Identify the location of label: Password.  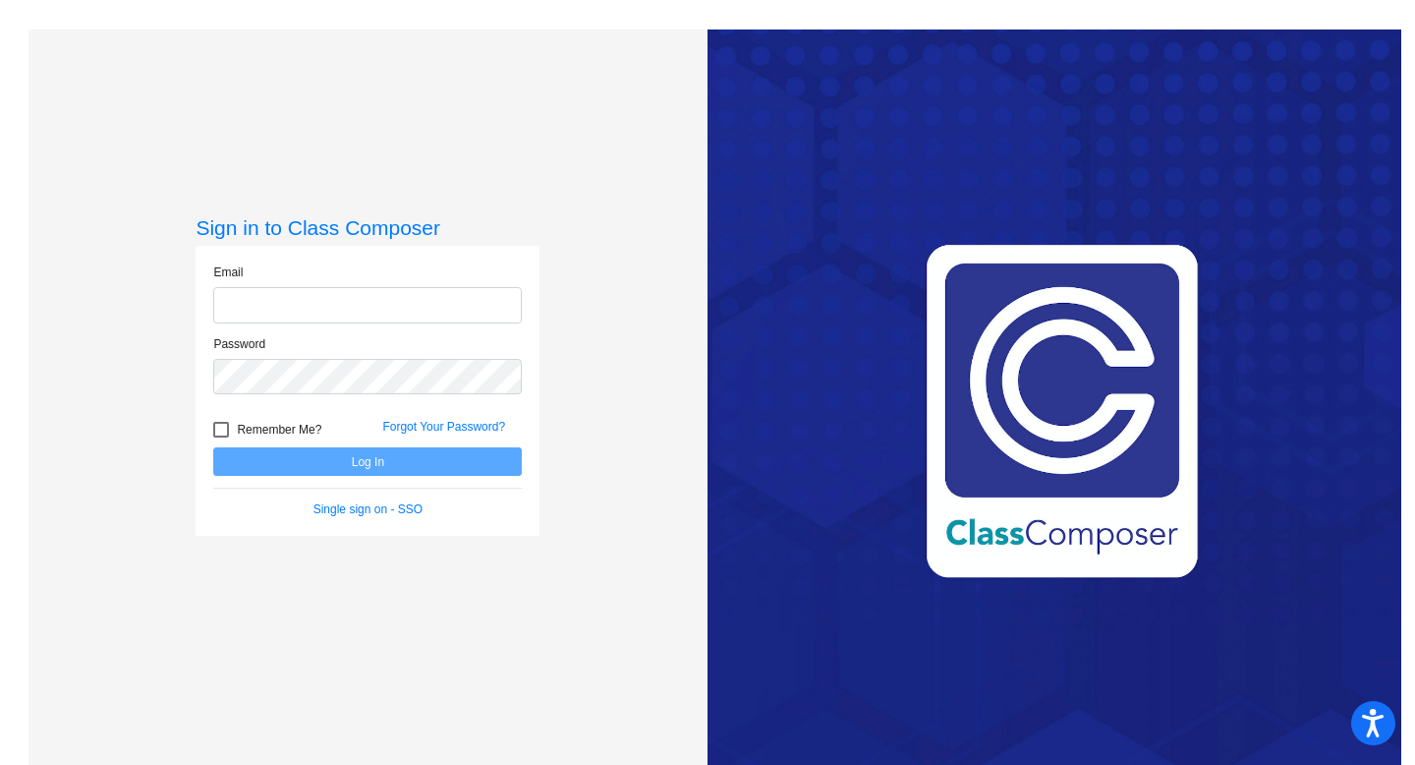
(239, 344).